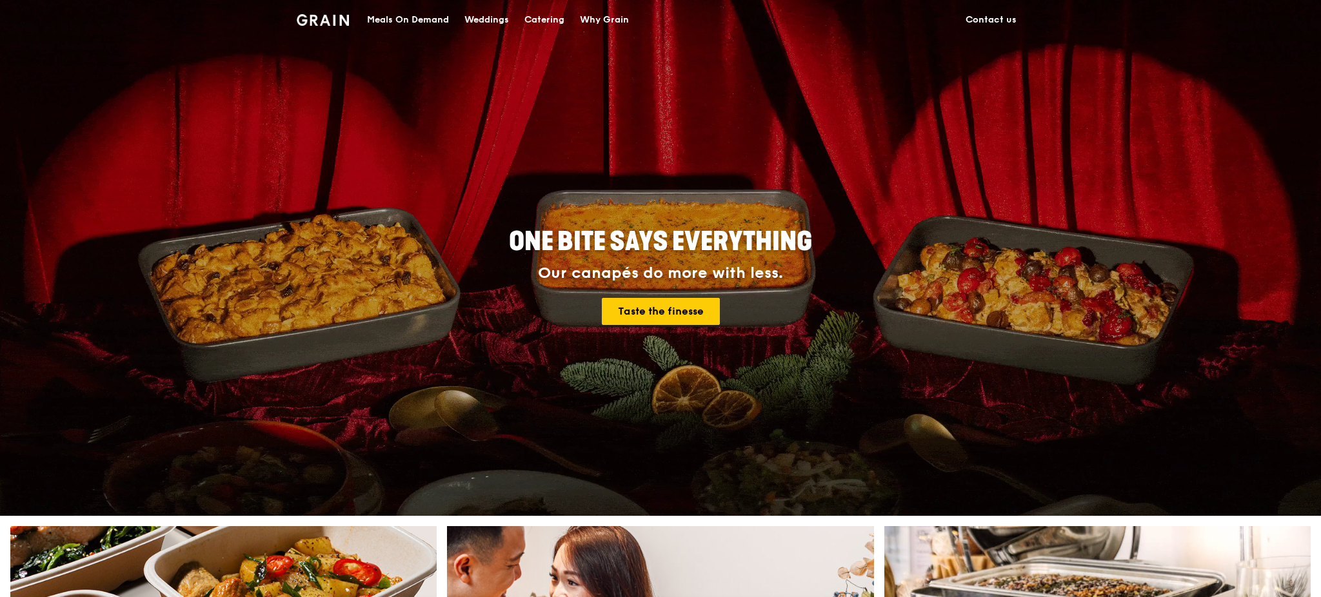 The height and width of the screenshot is (597, 1321). What do you see at coordinates (486, 20) in the screenshot?
I see `a: Weddings` at bounding box center [486, 20].